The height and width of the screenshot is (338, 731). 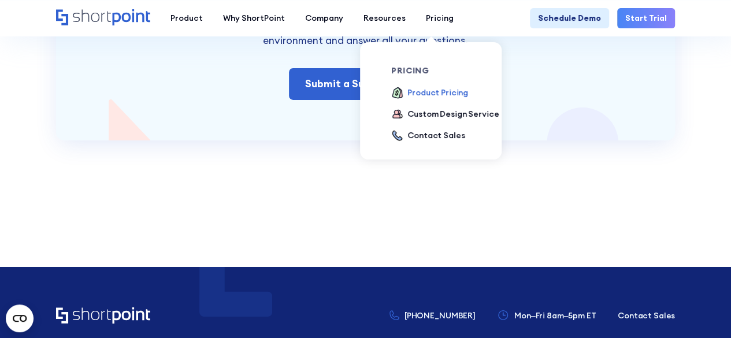 I want to click on div: Resources, so click(x=384, y=18).